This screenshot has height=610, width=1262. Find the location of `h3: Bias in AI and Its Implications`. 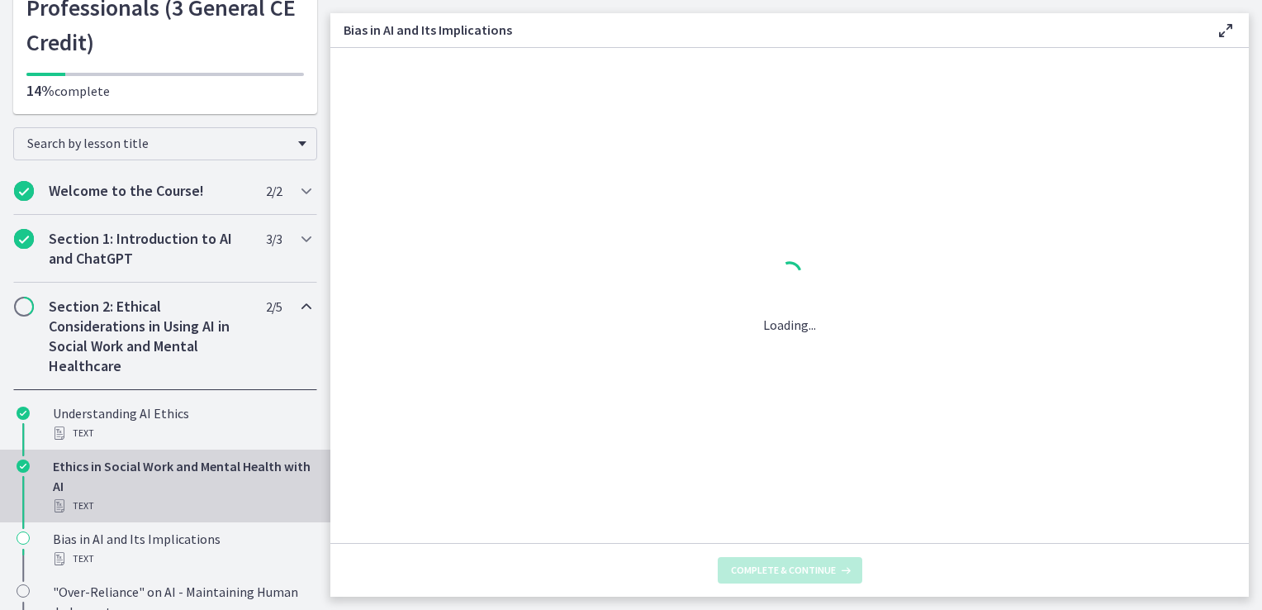

h3: Bias in AI and Its Implications is located at coordinates (766, 30).